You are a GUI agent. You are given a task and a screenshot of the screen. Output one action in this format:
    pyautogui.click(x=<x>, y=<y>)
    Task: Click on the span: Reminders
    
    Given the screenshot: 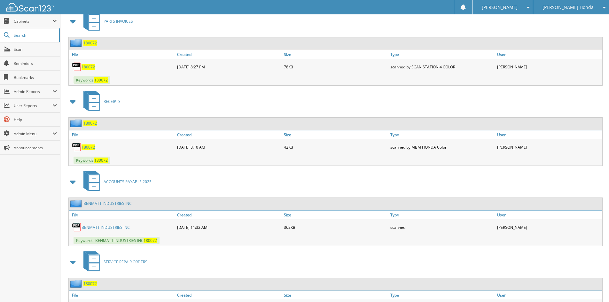 What is the action you would take?
    pyautogui.click(x=35, y=63)
    